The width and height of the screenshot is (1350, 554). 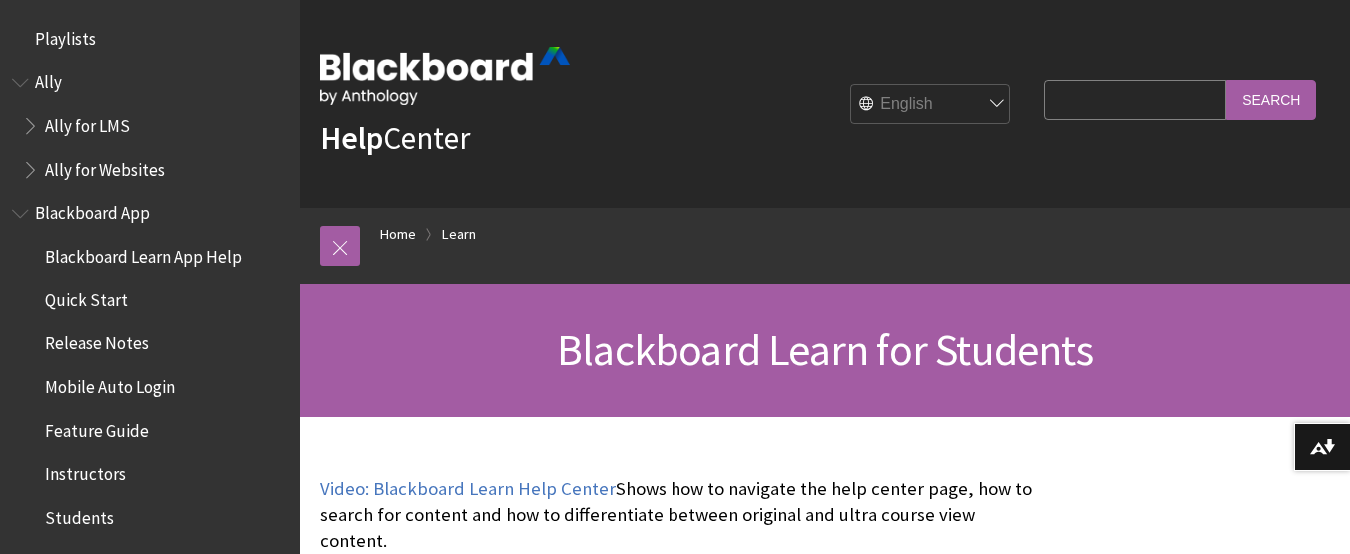 What do you see at coordinates (87, 122) in the screenshot?
I see `span: Ally for LMS` at bounding box center [87, 122].